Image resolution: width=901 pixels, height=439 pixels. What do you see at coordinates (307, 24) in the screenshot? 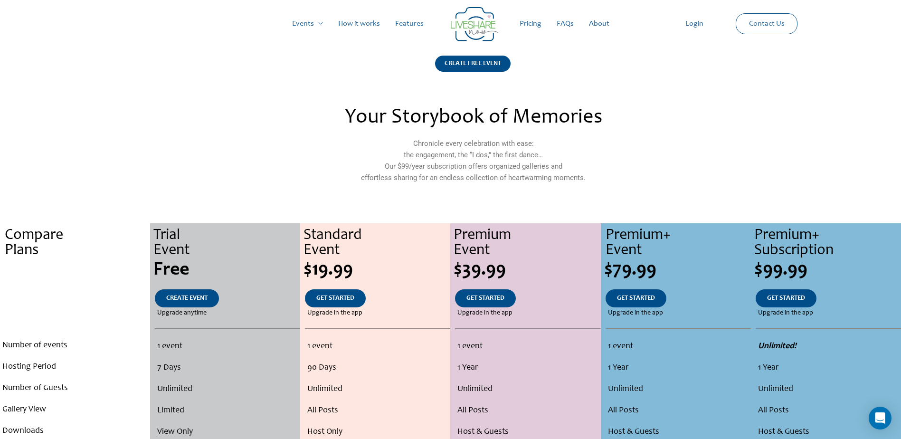
I see `a: Events` at bounding box center [307, 24].